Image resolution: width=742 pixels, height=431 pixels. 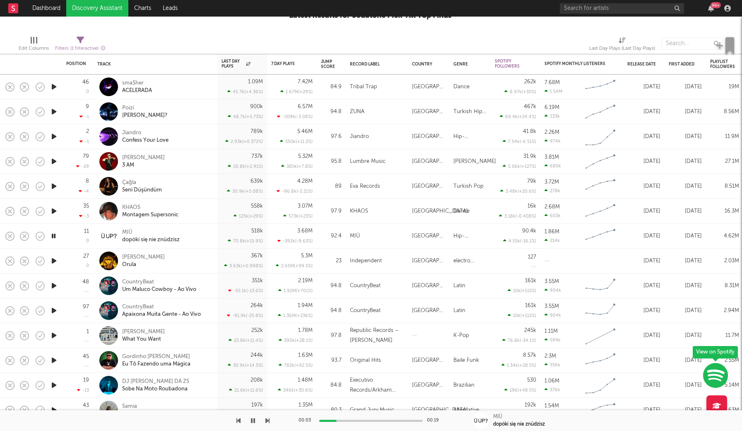 I want to click on div: Orula, so click(x=143, y=265).